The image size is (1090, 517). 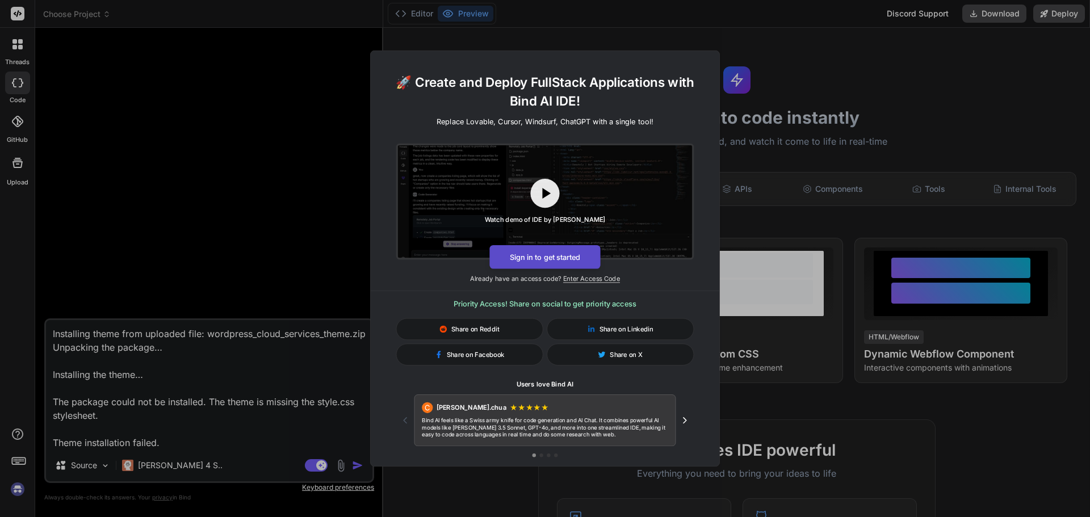 What do you see at coordinates (545, 385) in the screenshot?
I see `h1: Users love Bind AI` at bounding box center [545, 385].